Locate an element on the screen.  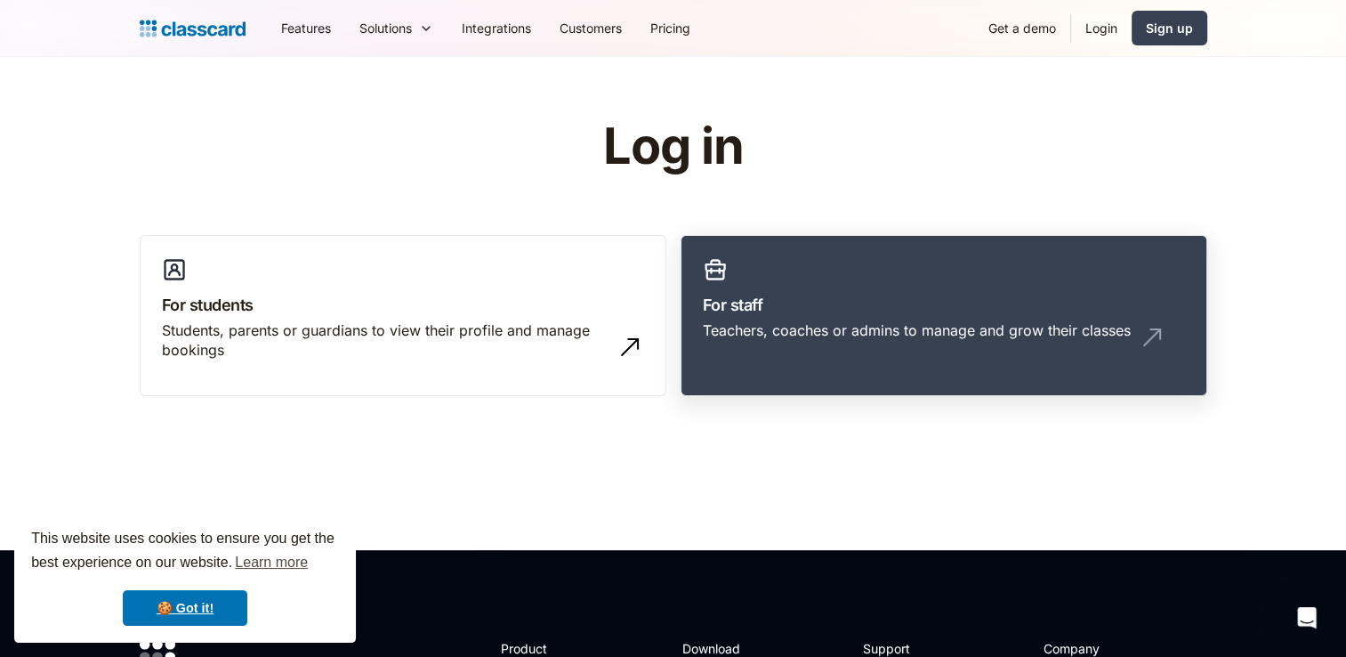
a: Sign up is located at coordinates (1169, 28).